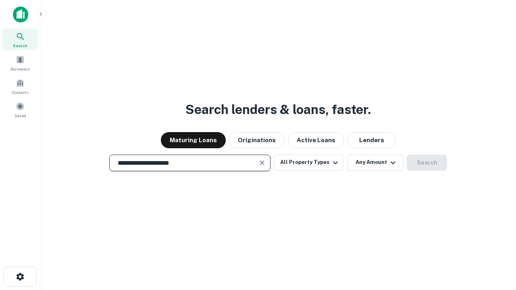 The height and width of the screenshot is (290, 516). I want to click on div: Search, so click(20, 40).